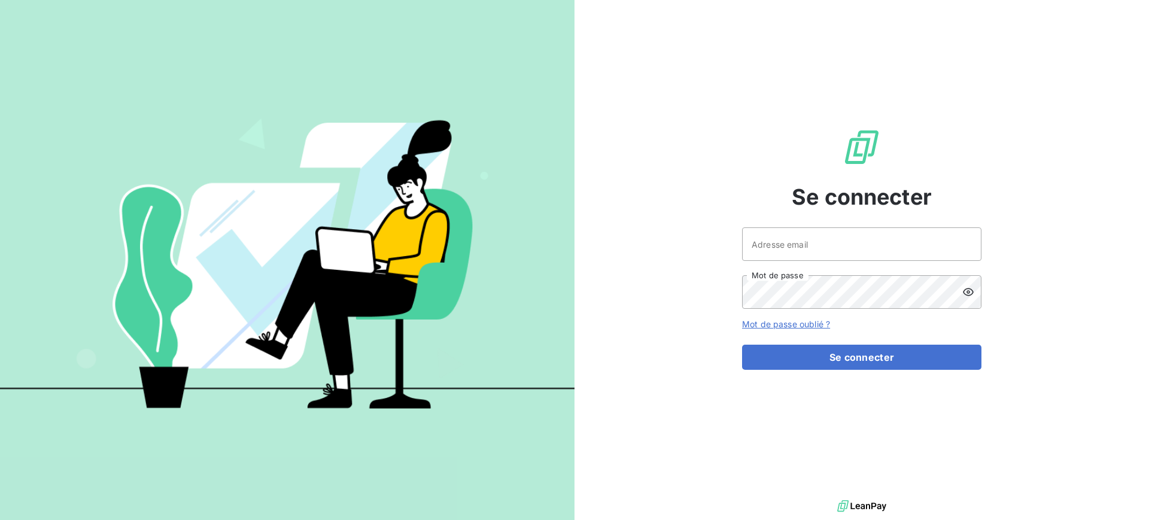  I want to click on span: Se connecter, so click(861, 197).